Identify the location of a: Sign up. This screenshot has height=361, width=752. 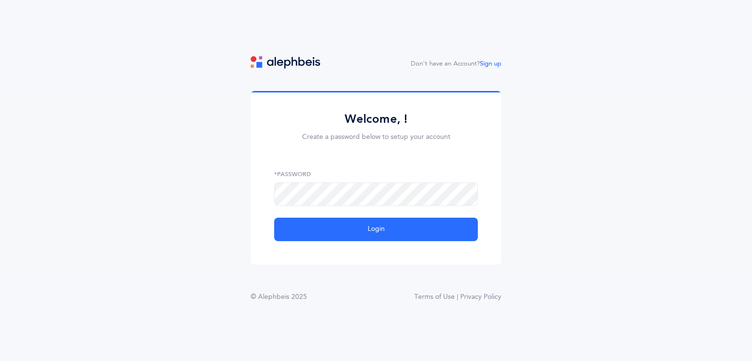
(491, 64).